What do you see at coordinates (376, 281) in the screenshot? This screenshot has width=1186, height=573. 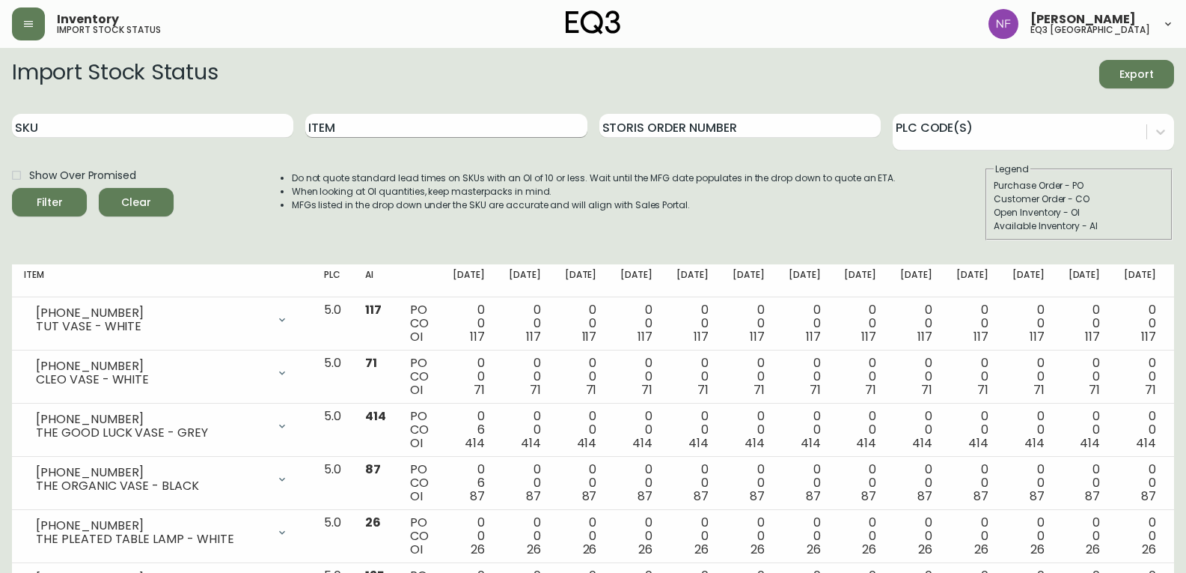 I see `th: AI` at bounding box center [376, 281].